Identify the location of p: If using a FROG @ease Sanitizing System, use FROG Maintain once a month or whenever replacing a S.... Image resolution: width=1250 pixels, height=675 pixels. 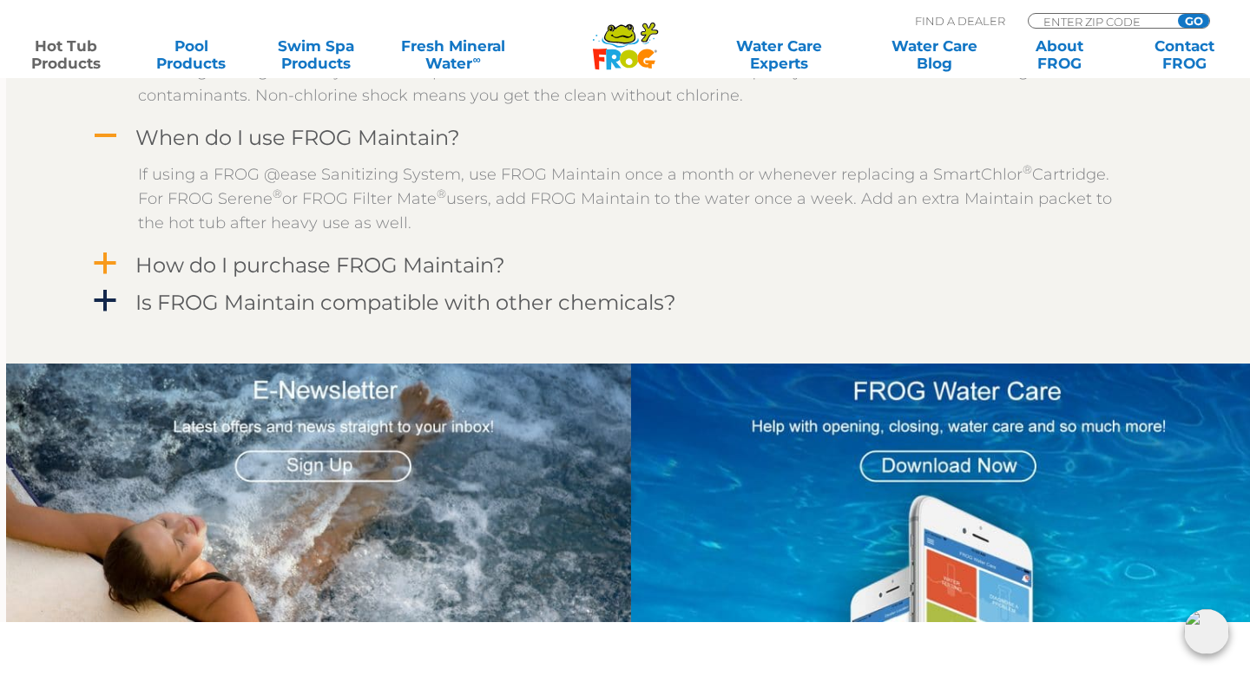
(637, 199).